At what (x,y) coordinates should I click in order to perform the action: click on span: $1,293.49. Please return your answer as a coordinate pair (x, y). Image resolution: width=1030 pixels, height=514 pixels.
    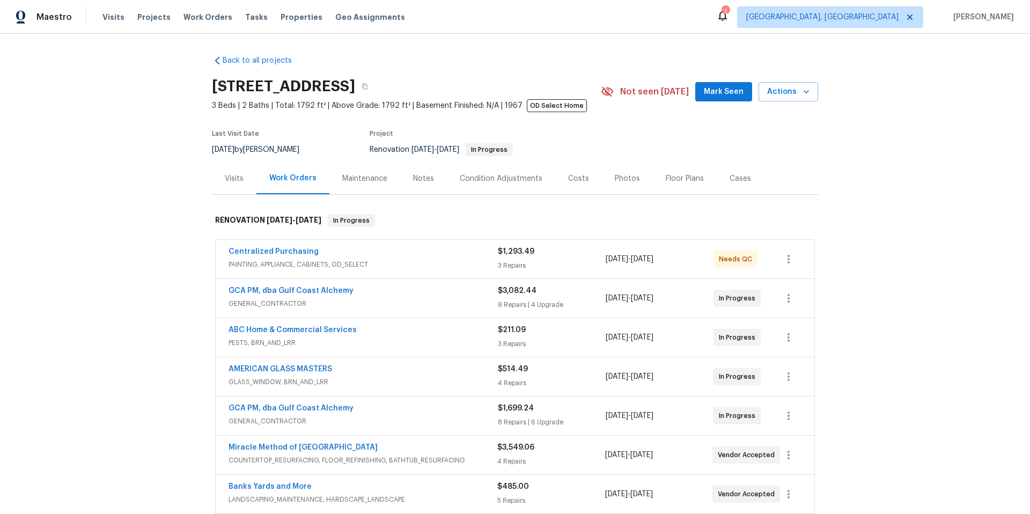
    Looking at the image, I should click on (516, 251).